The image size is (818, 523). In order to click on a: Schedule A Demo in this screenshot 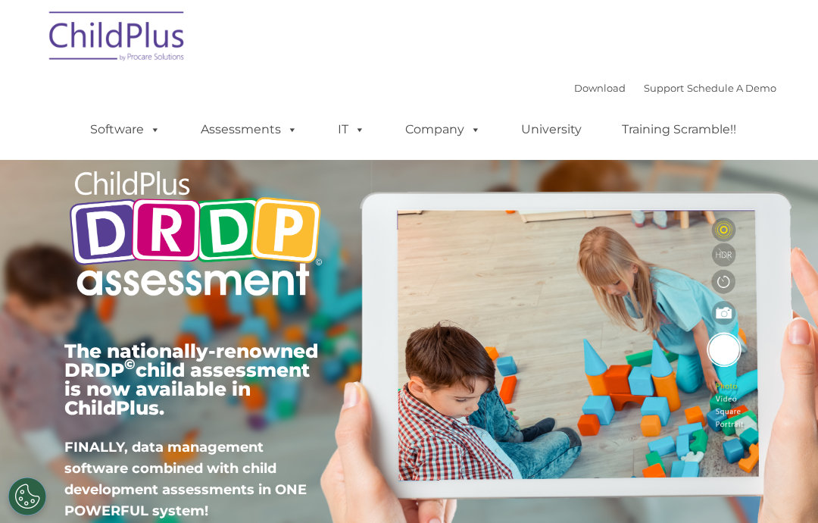, I will do `click(732, 88)`.